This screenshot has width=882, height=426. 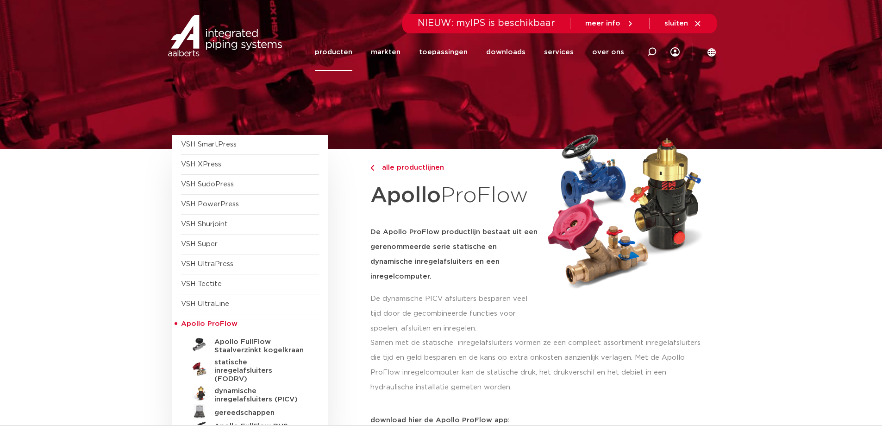 What do you see at coordinates (470, 52) in the screenshot?
I see `nav: Menu` at bounding box center [470, 52].